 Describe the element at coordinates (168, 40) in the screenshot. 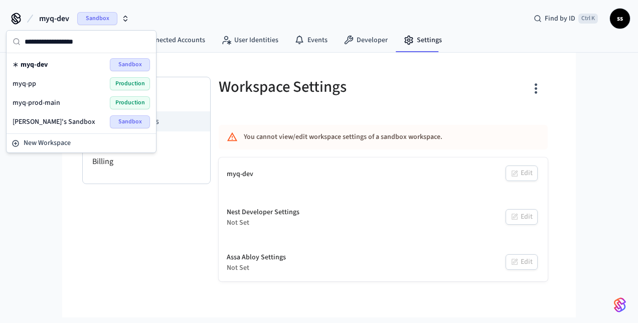

I see `a: Connected Accounts` at that location.